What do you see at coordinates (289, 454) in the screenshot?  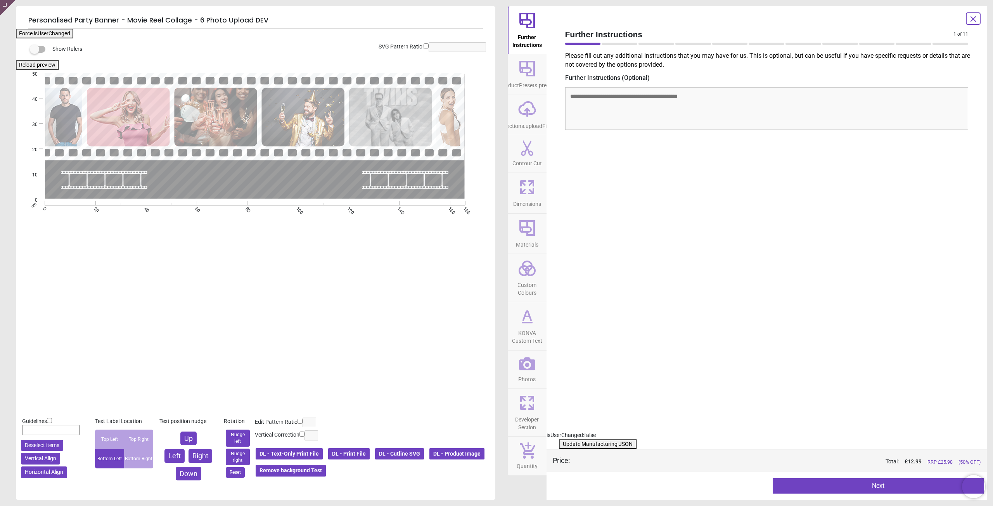 I see `button: DL - Text-Only Print File` at bounding box center [289, 454].